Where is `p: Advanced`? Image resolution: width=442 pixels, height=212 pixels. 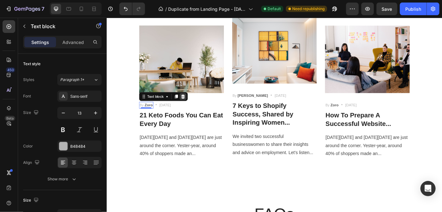
p: Advanced is located at coordinates (73, 42).